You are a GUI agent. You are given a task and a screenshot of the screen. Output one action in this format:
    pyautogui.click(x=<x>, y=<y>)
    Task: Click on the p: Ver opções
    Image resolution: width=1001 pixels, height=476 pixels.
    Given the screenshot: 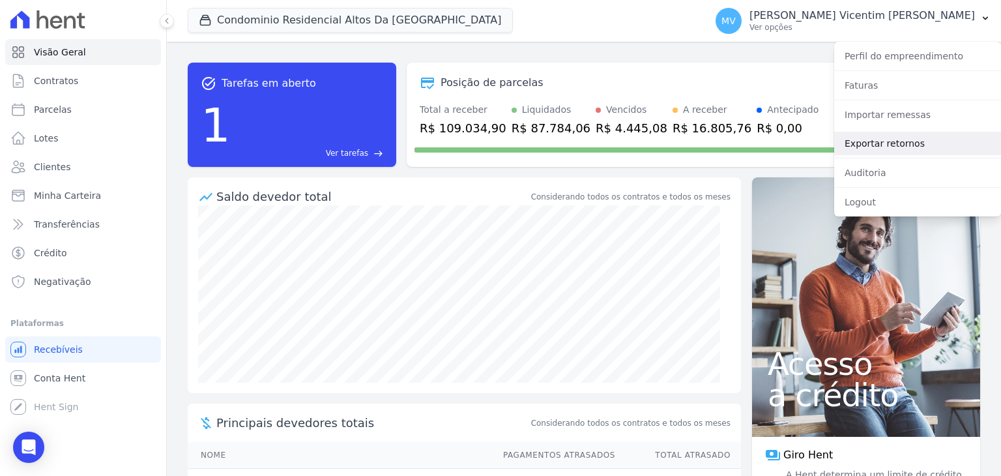 What is the action you would take?
    pyautogui.click(x=862, y=27)
    